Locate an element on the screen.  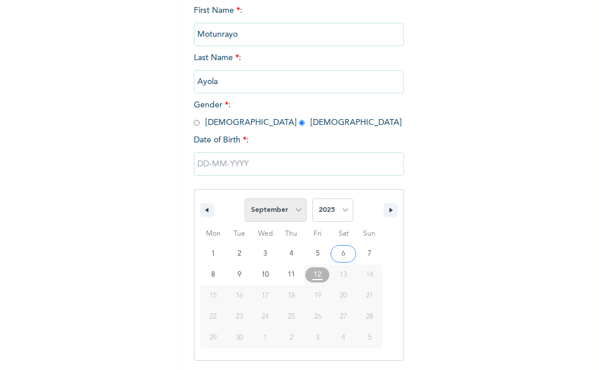
span: Fri is located at coordinates (317, 234).